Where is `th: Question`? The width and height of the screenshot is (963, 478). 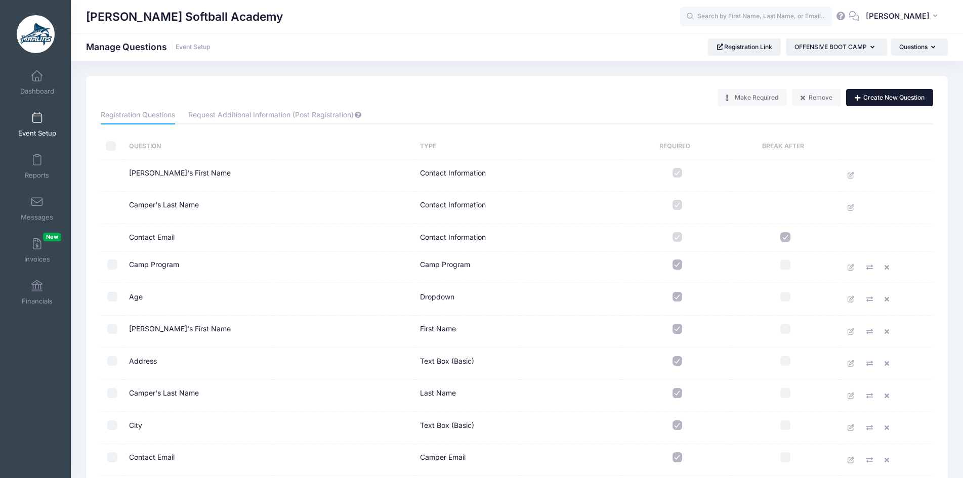 th: Question is located at coordinates (269, 146).